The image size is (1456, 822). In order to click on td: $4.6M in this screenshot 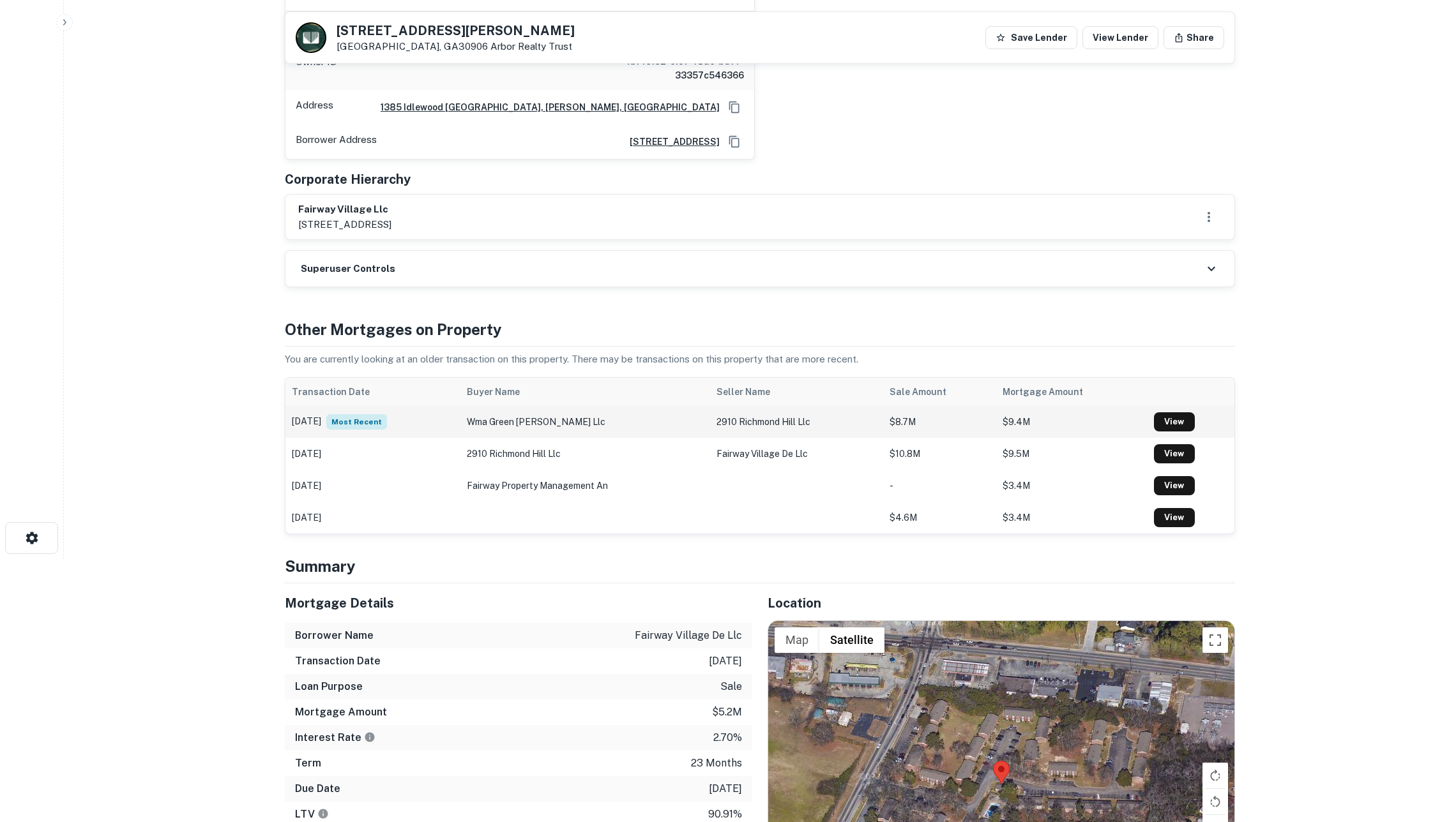, I will do `click(939, 518)`.